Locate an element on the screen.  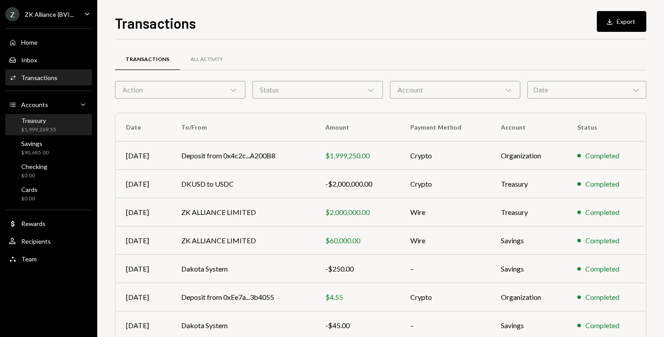
a: Treasury$1,999,269.55 is located at coordinates (49, 125).